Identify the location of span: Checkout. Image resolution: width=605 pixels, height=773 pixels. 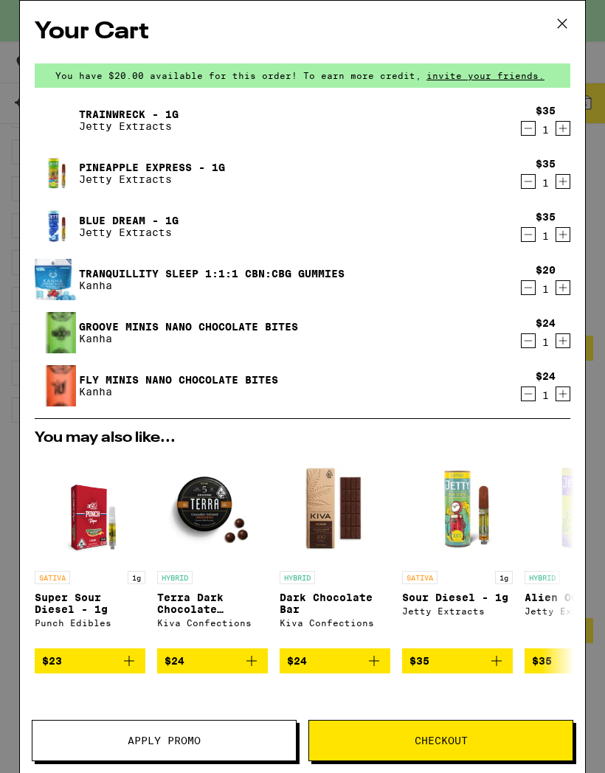
(441, 740).